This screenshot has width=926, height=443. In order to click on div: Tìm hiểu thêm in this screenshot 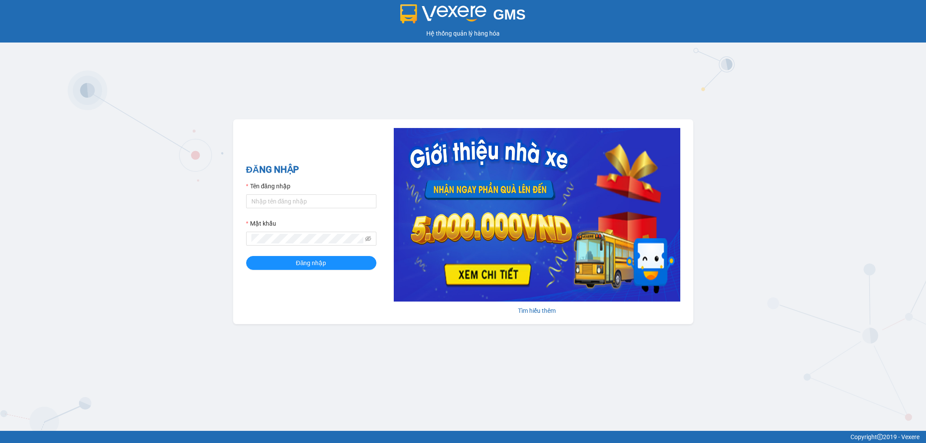, I will do `click(537, 311)`.